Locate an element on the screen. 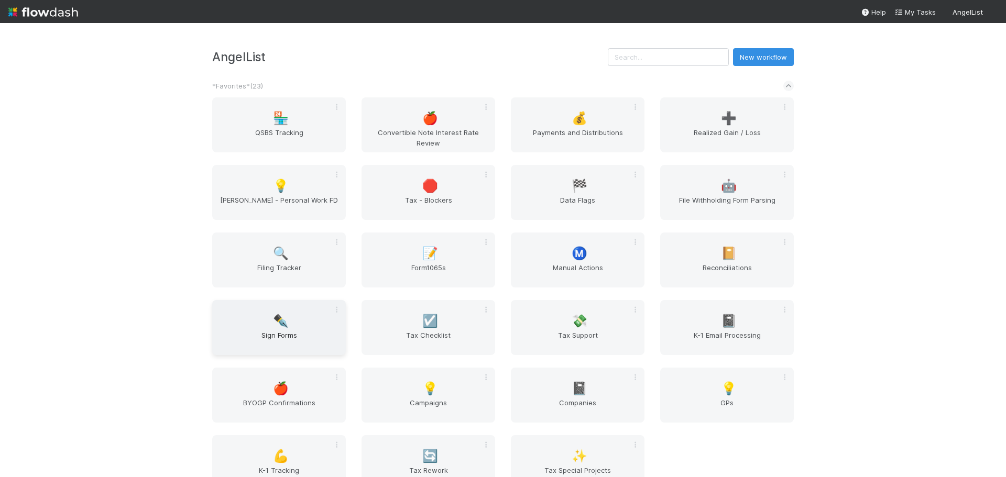 This screenshot has width=1006, height=477. span: Tax Checklist is located at coordinates (428, 341).